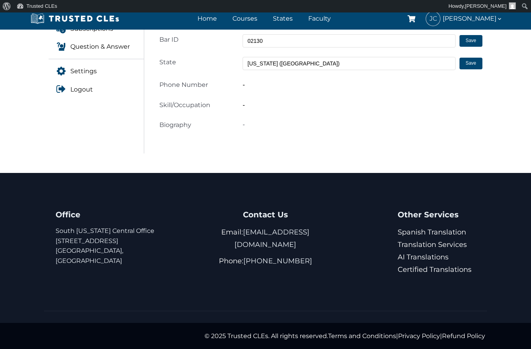  Describe the element at coordinates (349, 41) in the screenshot. I see `input: e.g., 123456` at that location.